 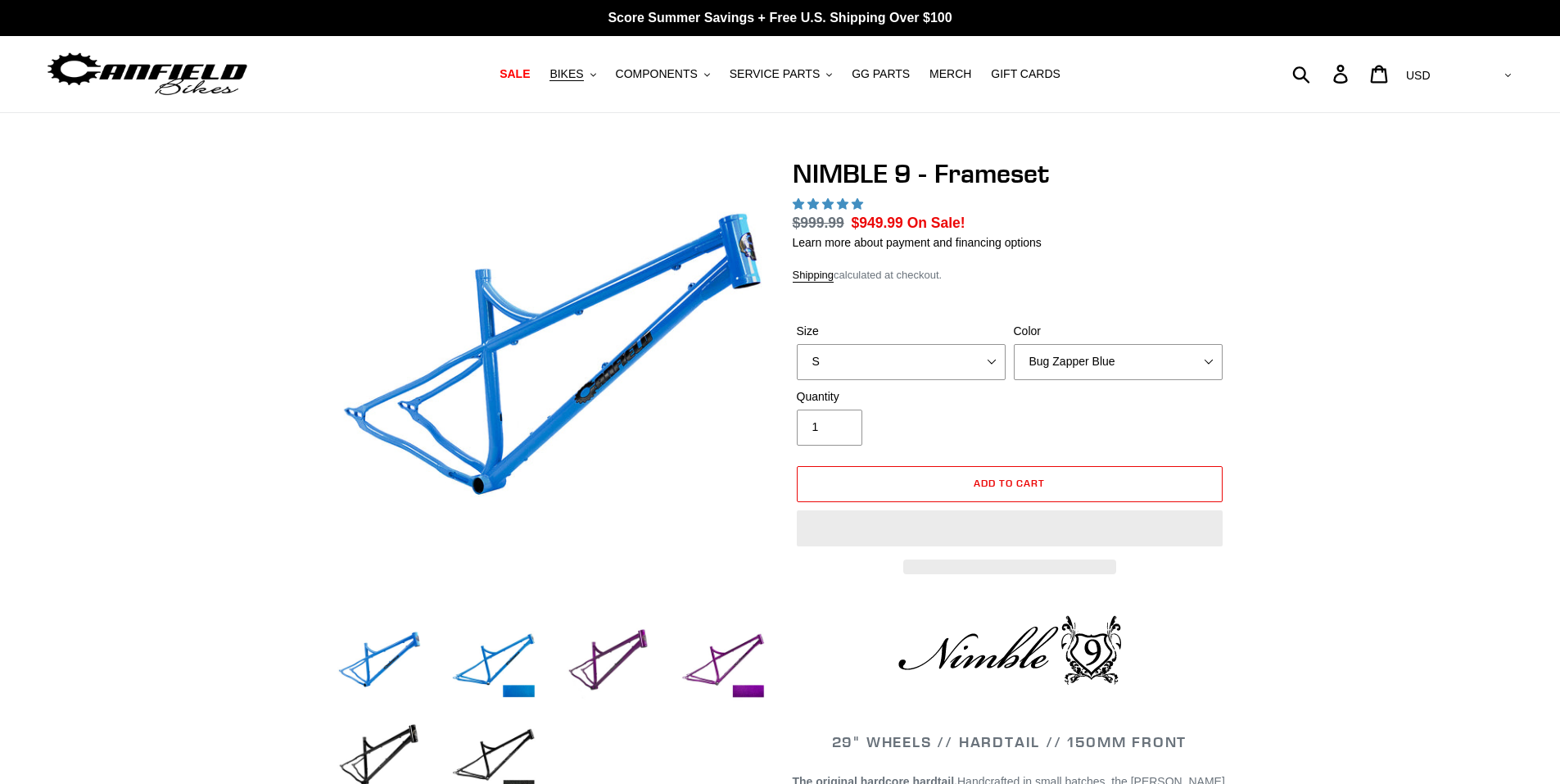 I want to click on span: GG PARTS, so click(x=881, y=74).